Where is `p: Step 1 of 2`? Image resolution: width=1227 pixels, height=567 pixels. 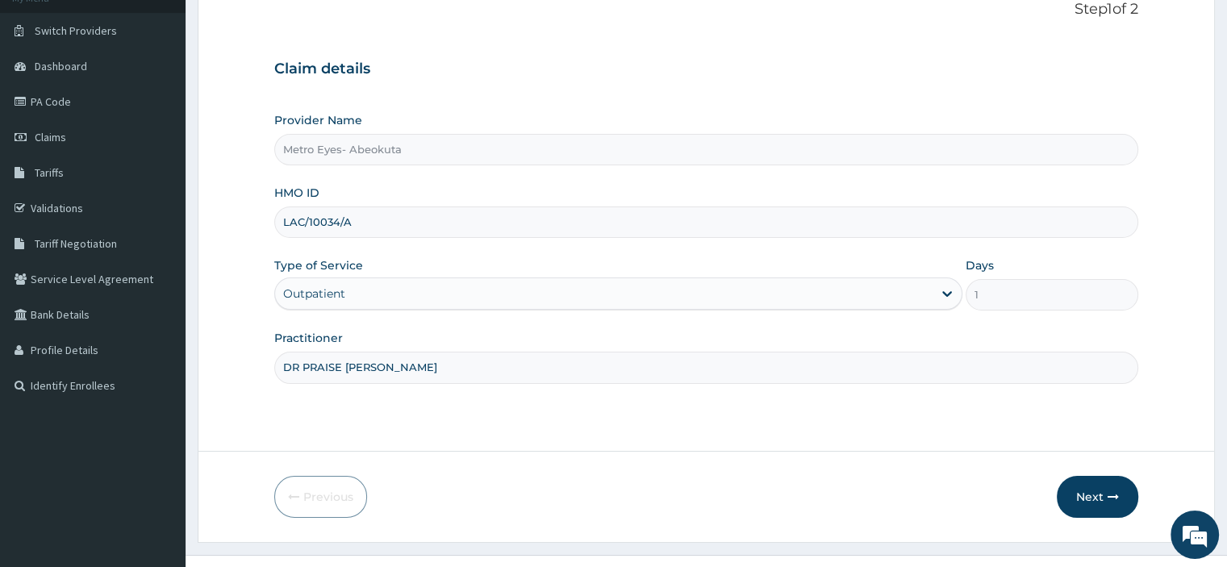 p: Step 1 of 2 is located at coordinates (706, 10).